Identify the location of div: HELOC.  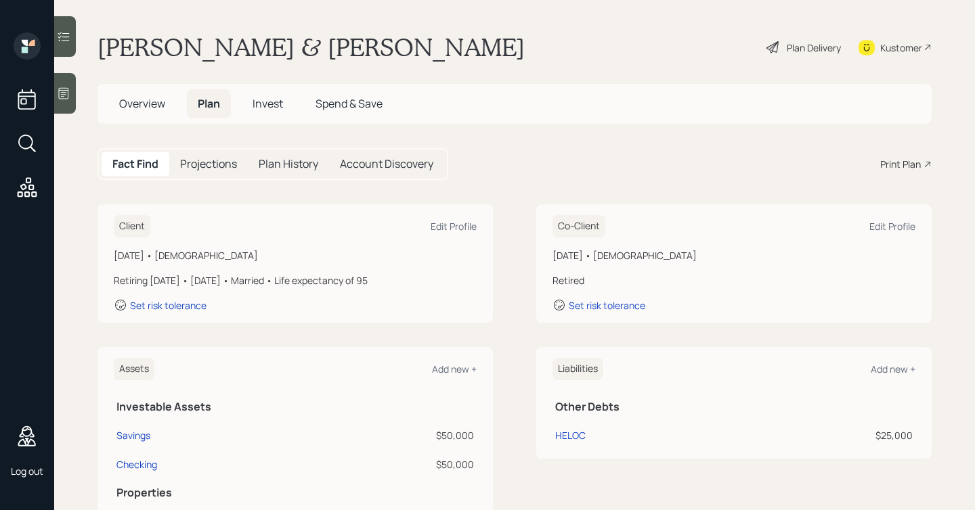
(570, 435).